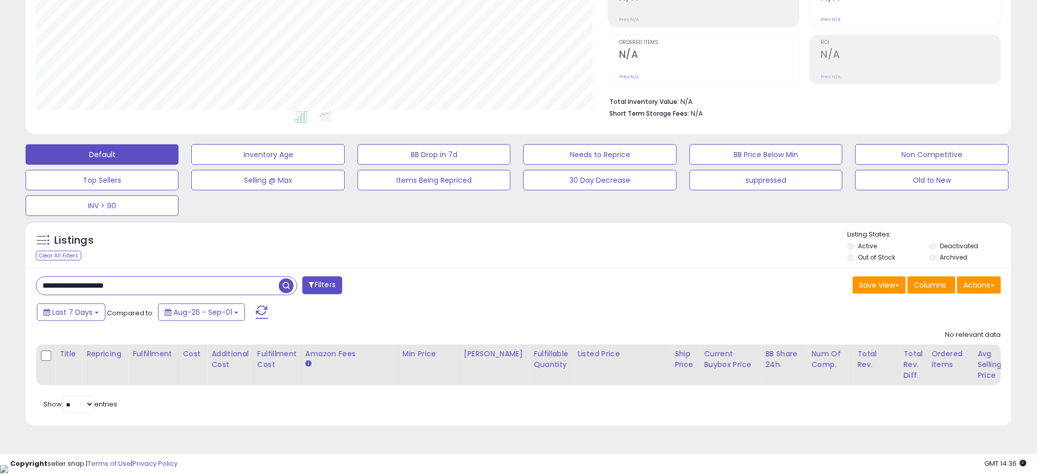 The height and width of the screenshot is (474, 1037). Describe the element at coordinates (644, 101) in the screenshot. I see `b: Total Inventory Value:` at that location.